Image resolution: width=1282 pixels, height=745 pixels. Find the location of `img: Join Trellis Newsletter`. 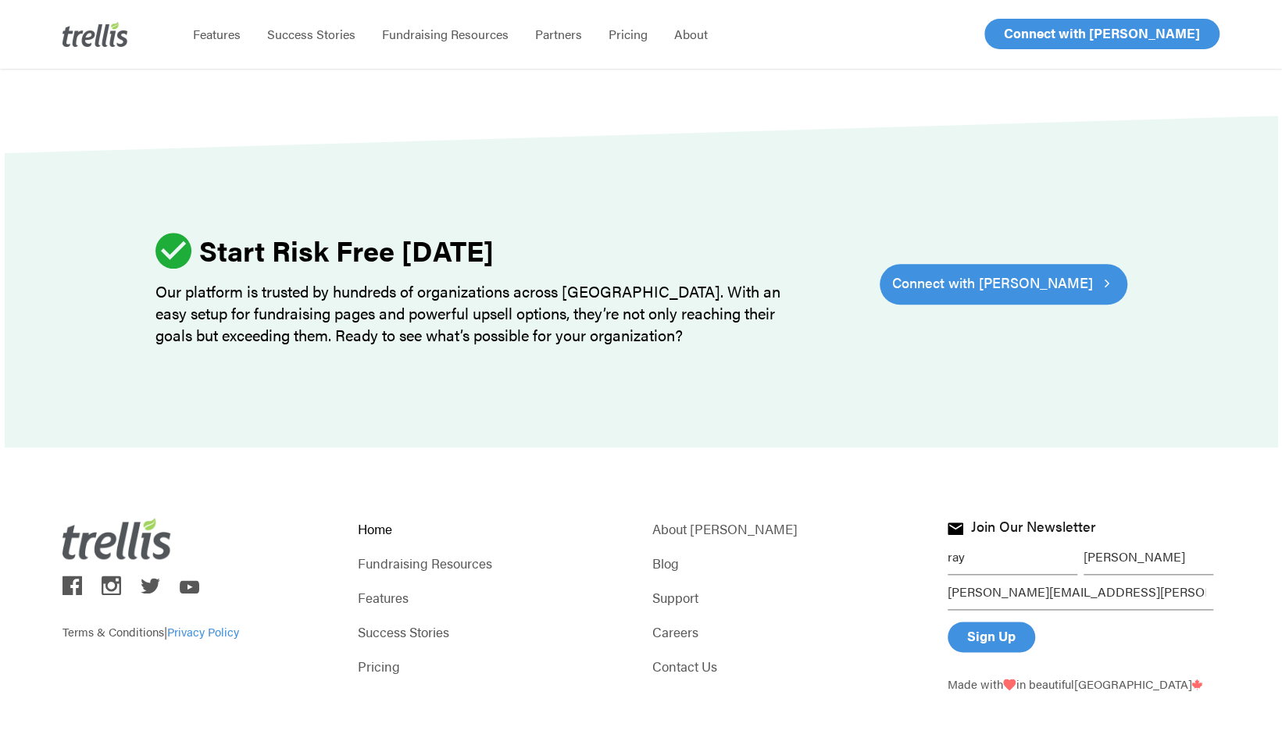

img: Join Trellis Newsletter is located at coordinates (955, 529).